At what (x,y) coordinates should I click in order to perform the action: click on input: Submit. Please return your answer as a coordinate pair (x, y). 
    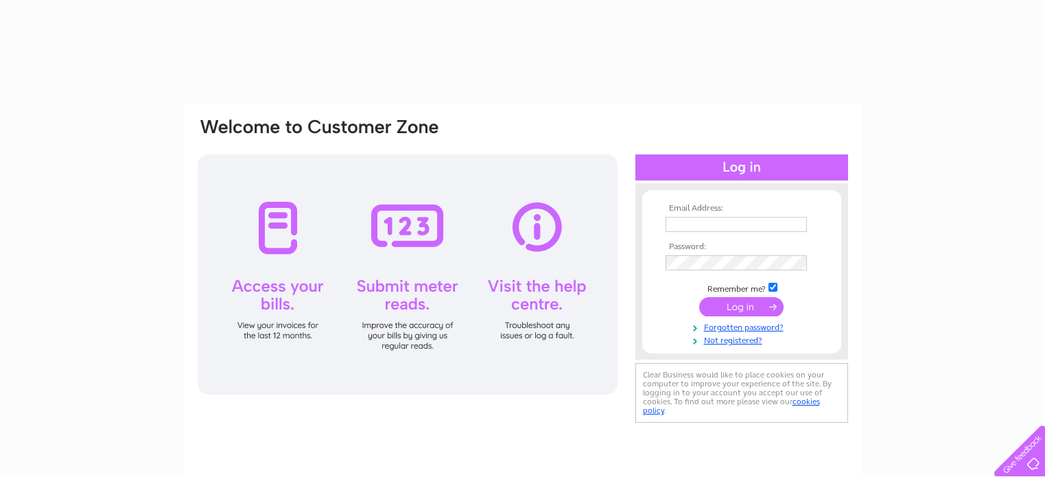
    Looking at the image, I should click on (741, 307).